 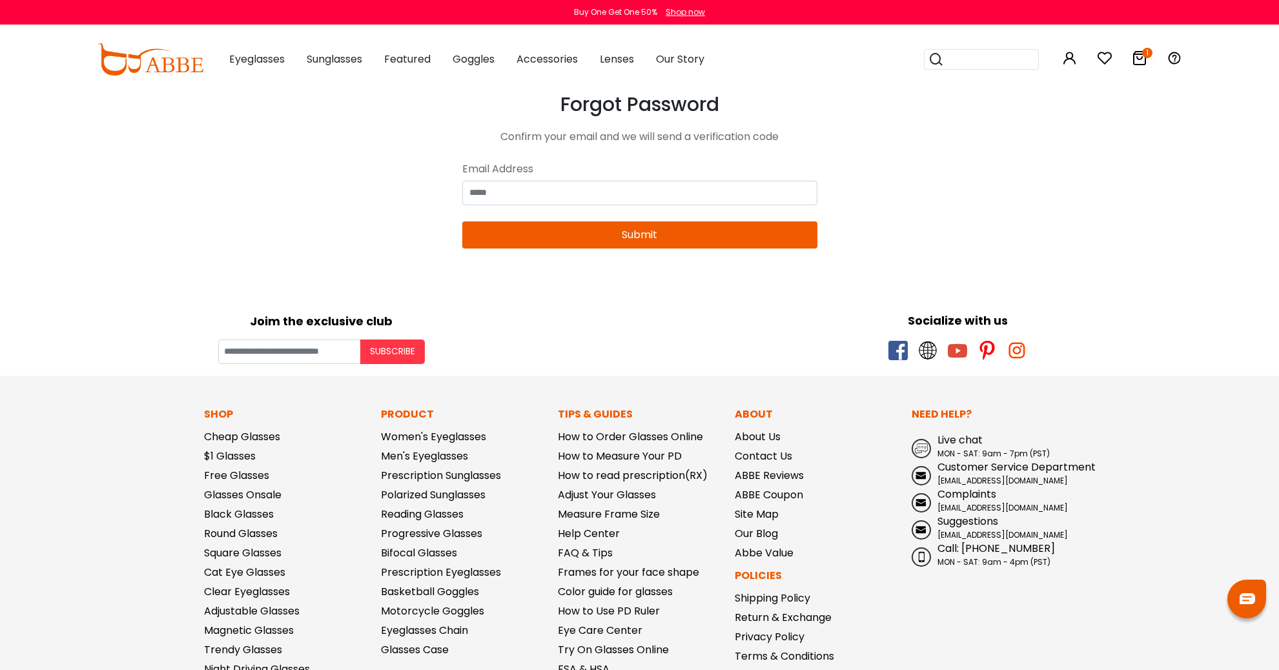 What do you see at coordinates (613, 649) in the screenshot?
I see `a: Try On Glasses Online` at bounding box center [613, 649].